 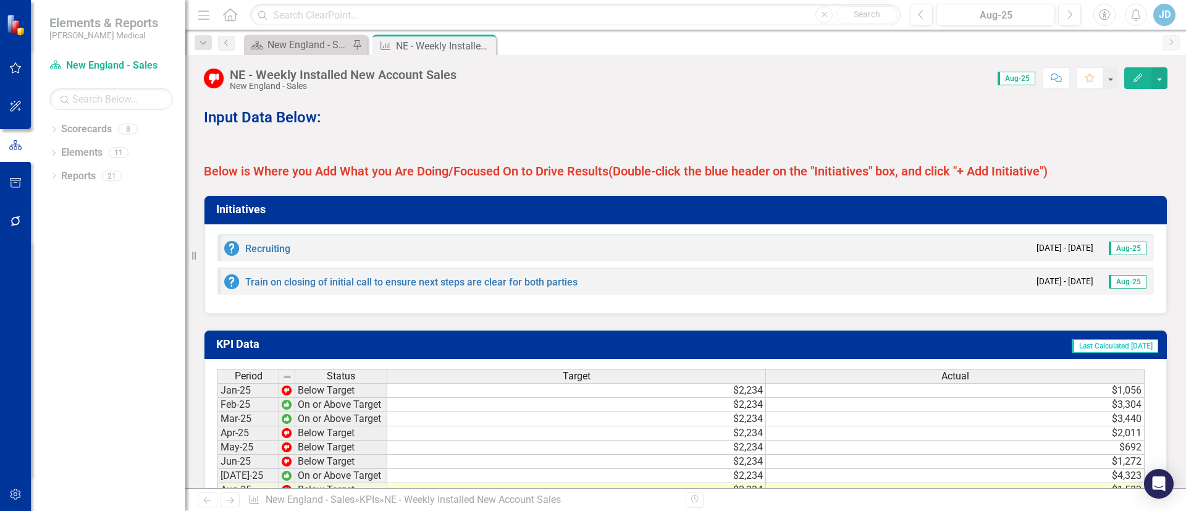 I want to click on strong: (Double-click the blue header on the "Initiatives" box, and click "+ Add Initiative"), so click(x=828, y=171).